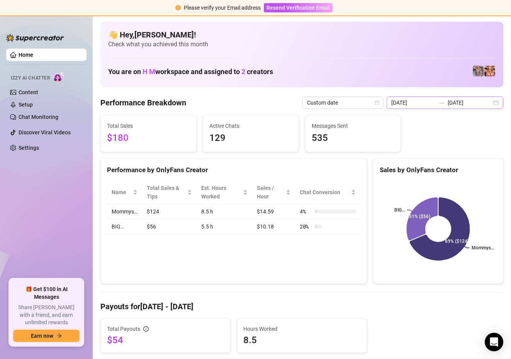 The height and width of the screenshot is (359, 511). I want to click on span: Total Sales & Tips, so click(166, 192).